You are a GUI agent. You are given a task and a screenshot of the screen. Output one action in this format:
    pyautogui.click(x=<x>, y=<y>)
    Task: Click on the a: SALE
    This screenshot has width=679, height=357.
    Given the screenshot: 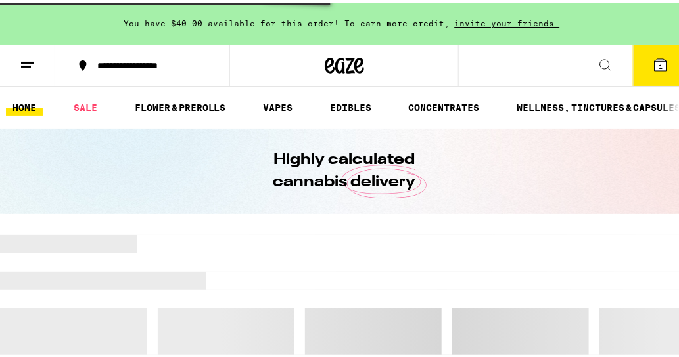 What is the action you would take?
    pyautogui.click(x=85, y=105)
    